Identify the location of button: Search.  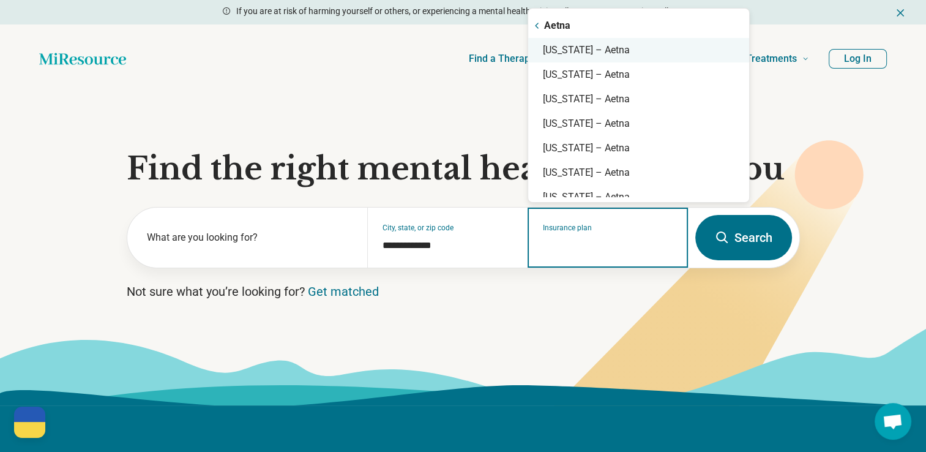
(744, 238).